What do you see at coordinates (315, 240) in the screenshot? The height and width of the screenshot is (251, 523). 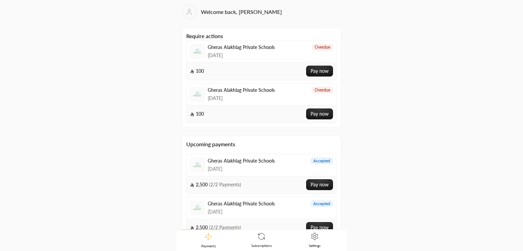 I see `a: Settings` at bounding box center [315, 240].